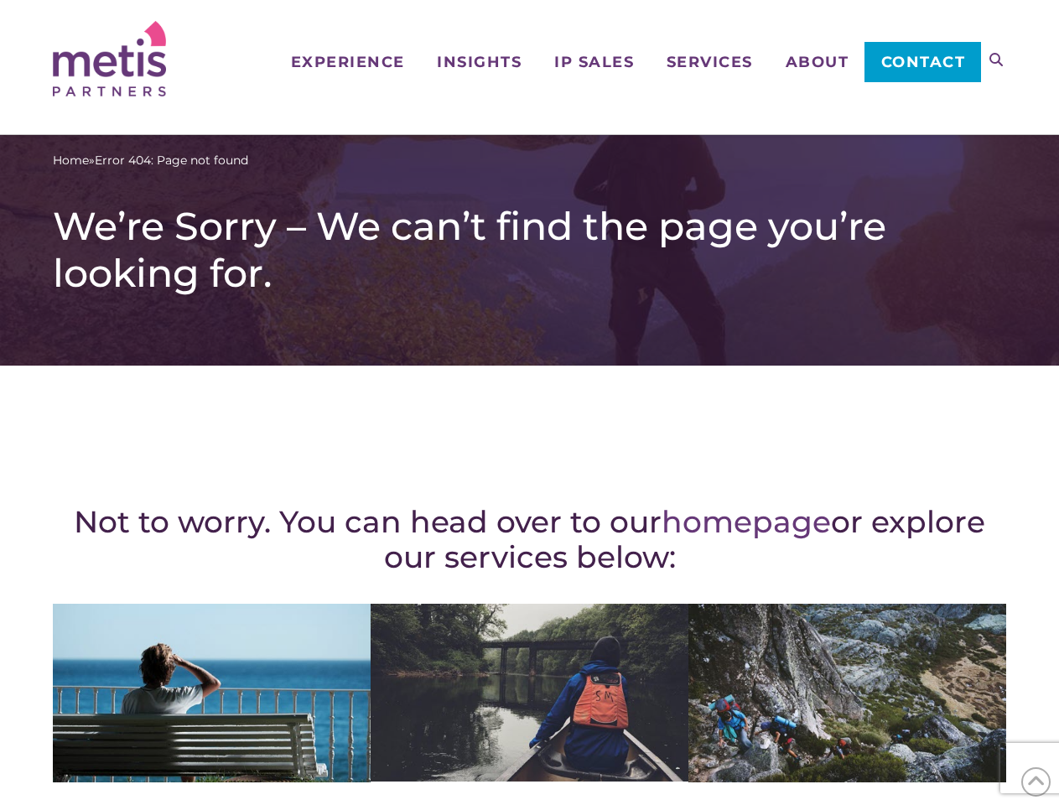 This screenshot has height=805, width=1059. I want to click on span: Experience, so click(348, 62).